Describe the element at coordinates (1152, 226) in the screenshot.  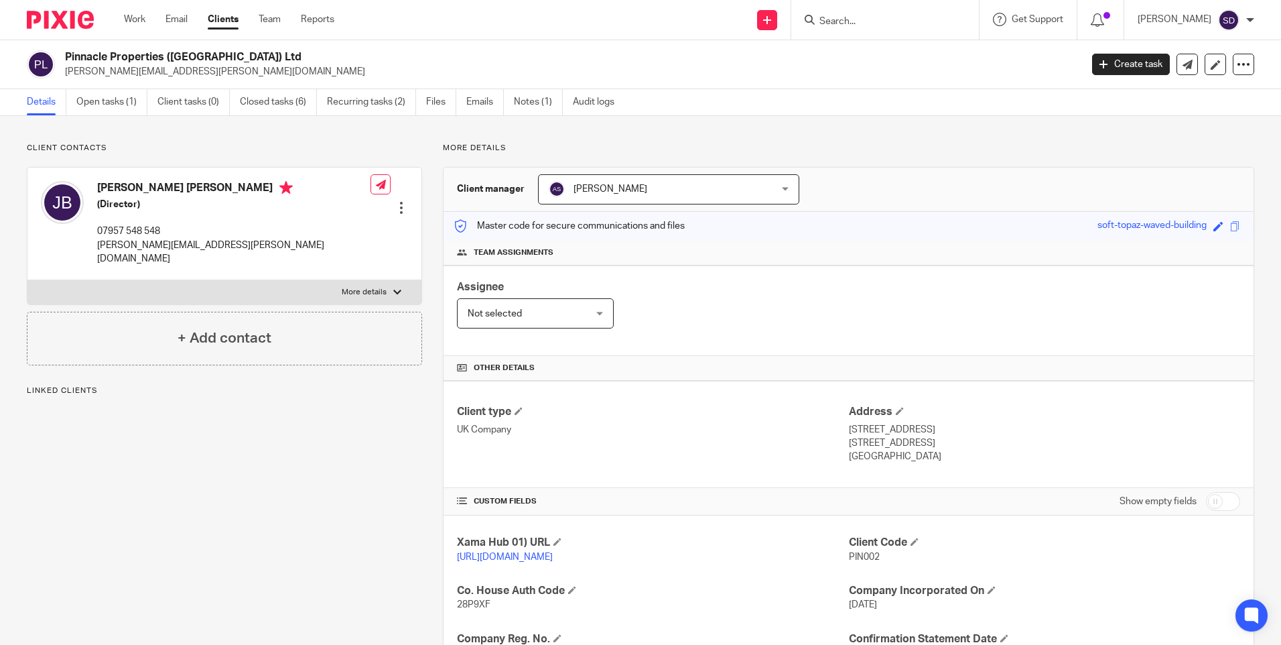
I see `div: soft-topaz-waved-building` at that location.